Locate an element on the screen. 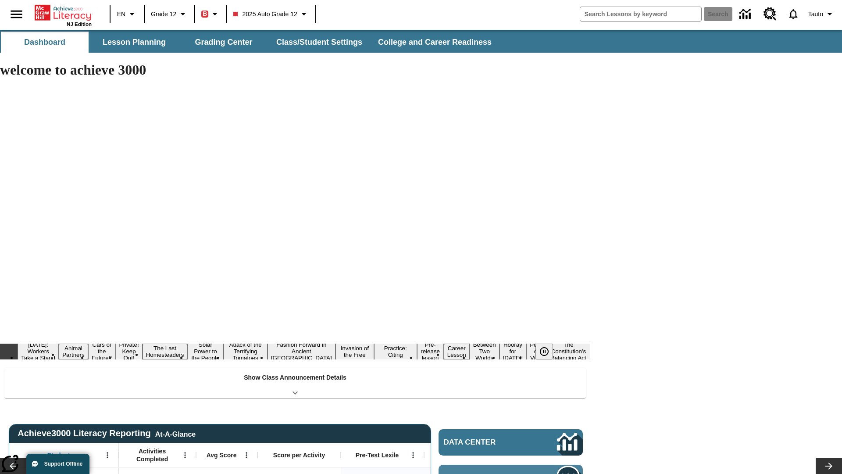  button: Slide 15 Point of View is located at coordinates (537, 351).